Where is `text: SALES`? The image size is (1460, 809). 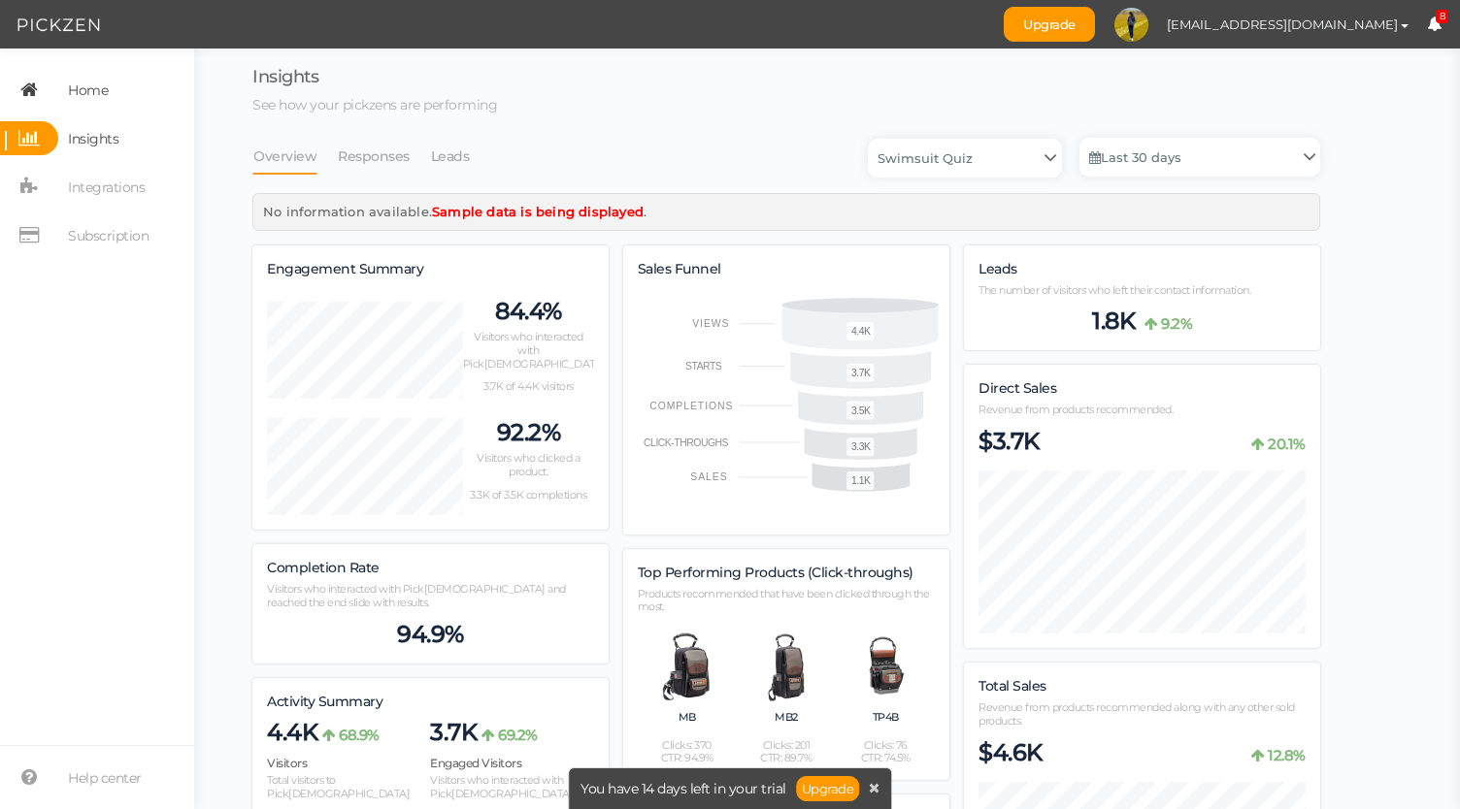 text: SALES is located at coordinates (708, 476).